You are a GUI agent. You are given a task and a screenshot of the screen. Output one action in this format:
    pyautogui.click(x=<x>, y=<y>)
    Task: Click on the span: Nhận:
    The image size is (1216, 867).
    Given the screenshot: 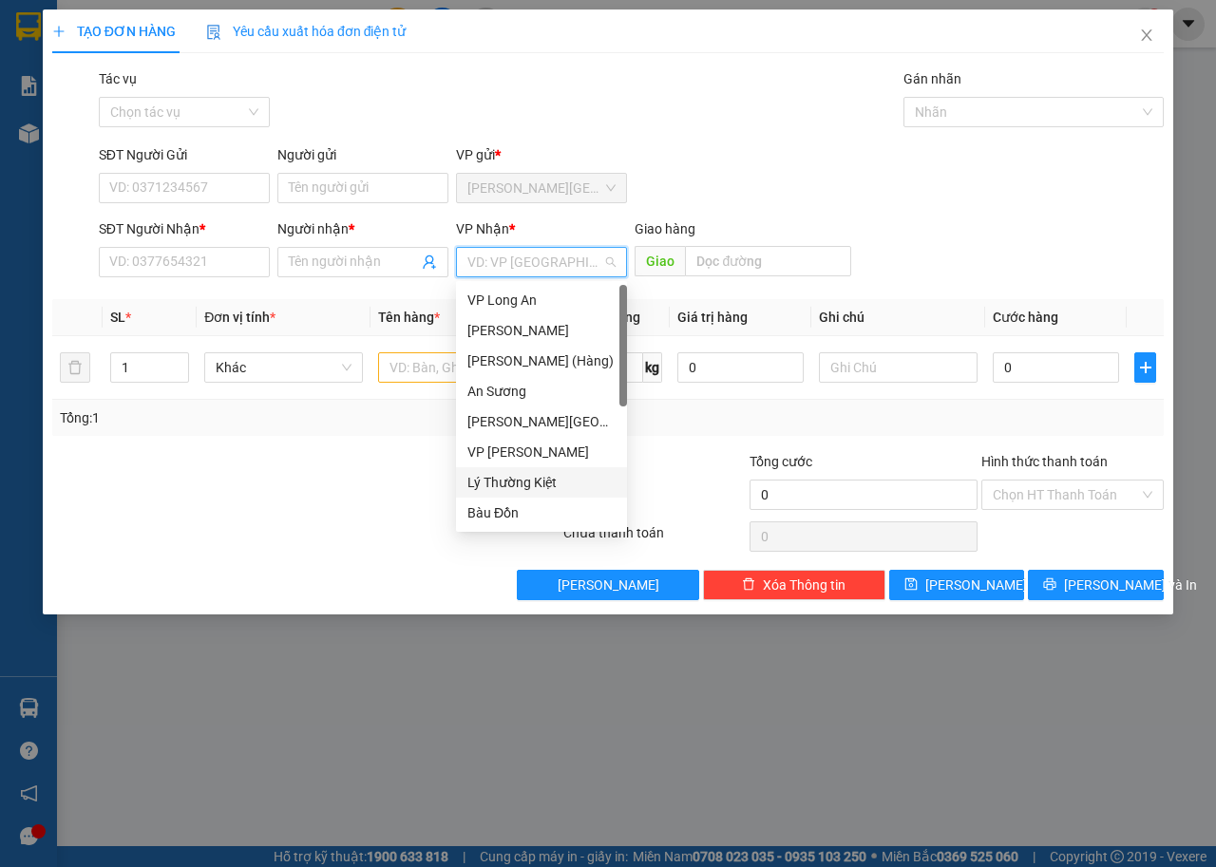 What is the action you would take?
    pyautogui.click(x=245, y=28)
    